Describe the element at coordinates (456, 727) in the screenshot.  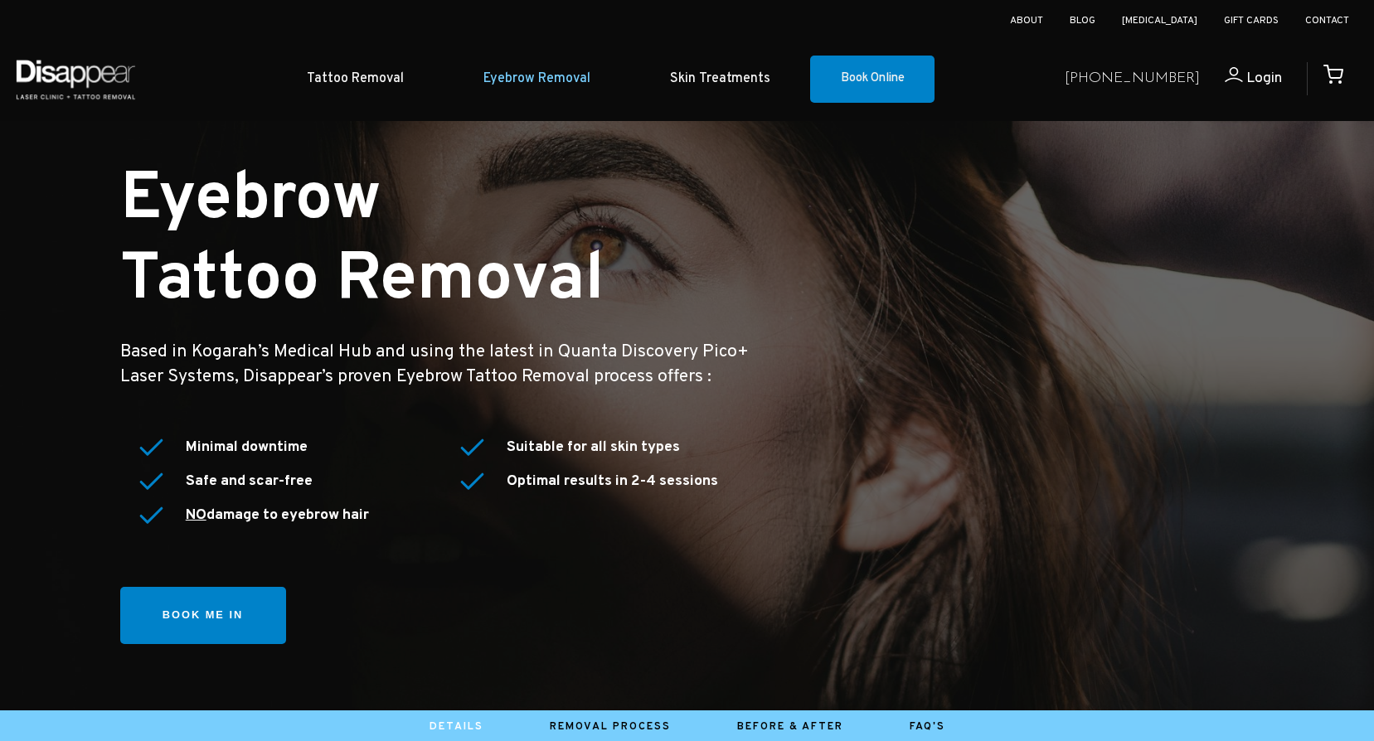
I see `a: Details` at that location.